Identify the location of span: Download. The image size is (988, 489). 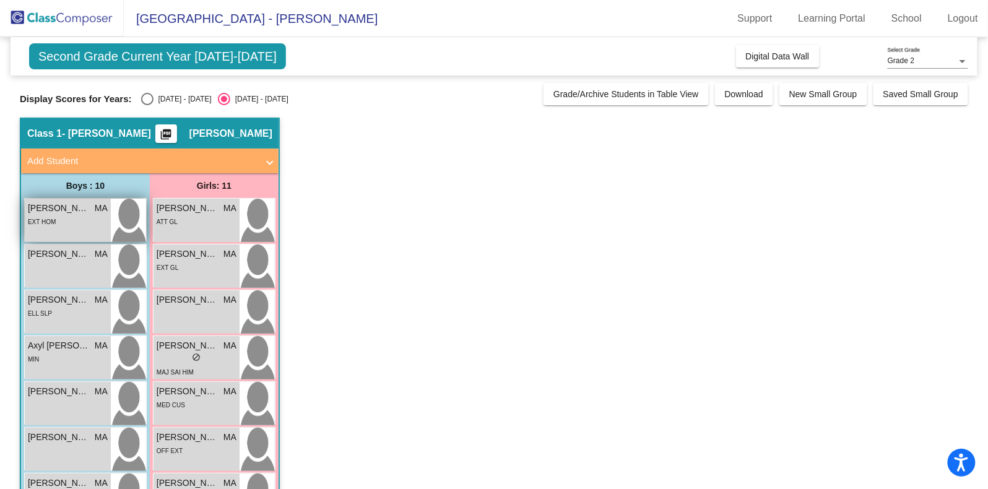
(744, 94).